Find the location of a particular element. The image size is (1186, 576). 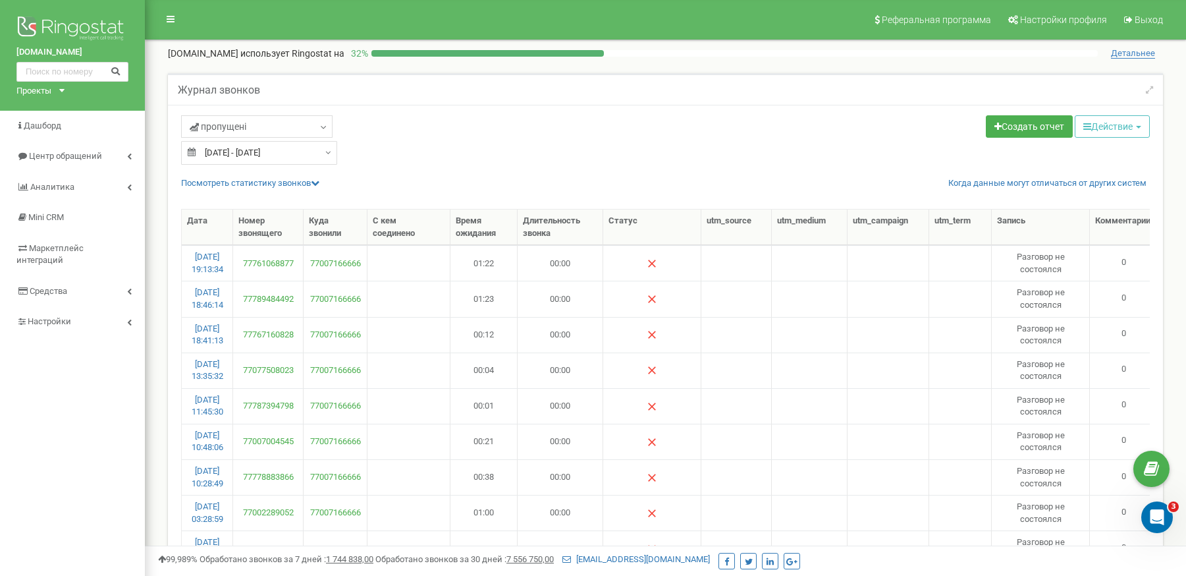

a: 77787394798 is located at coordinates (268, 406).